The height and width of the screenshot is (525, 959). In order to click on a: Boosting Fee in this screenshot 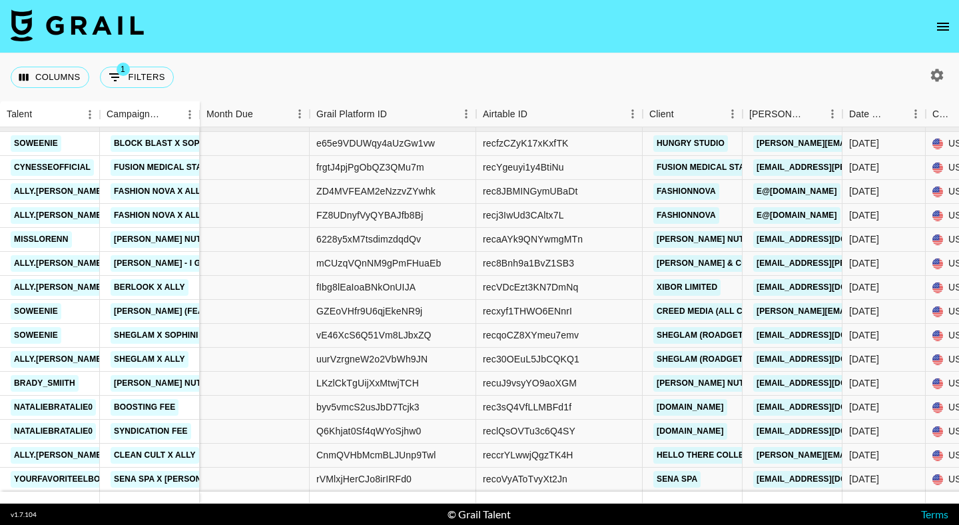, I will do `click(144, 407)`.